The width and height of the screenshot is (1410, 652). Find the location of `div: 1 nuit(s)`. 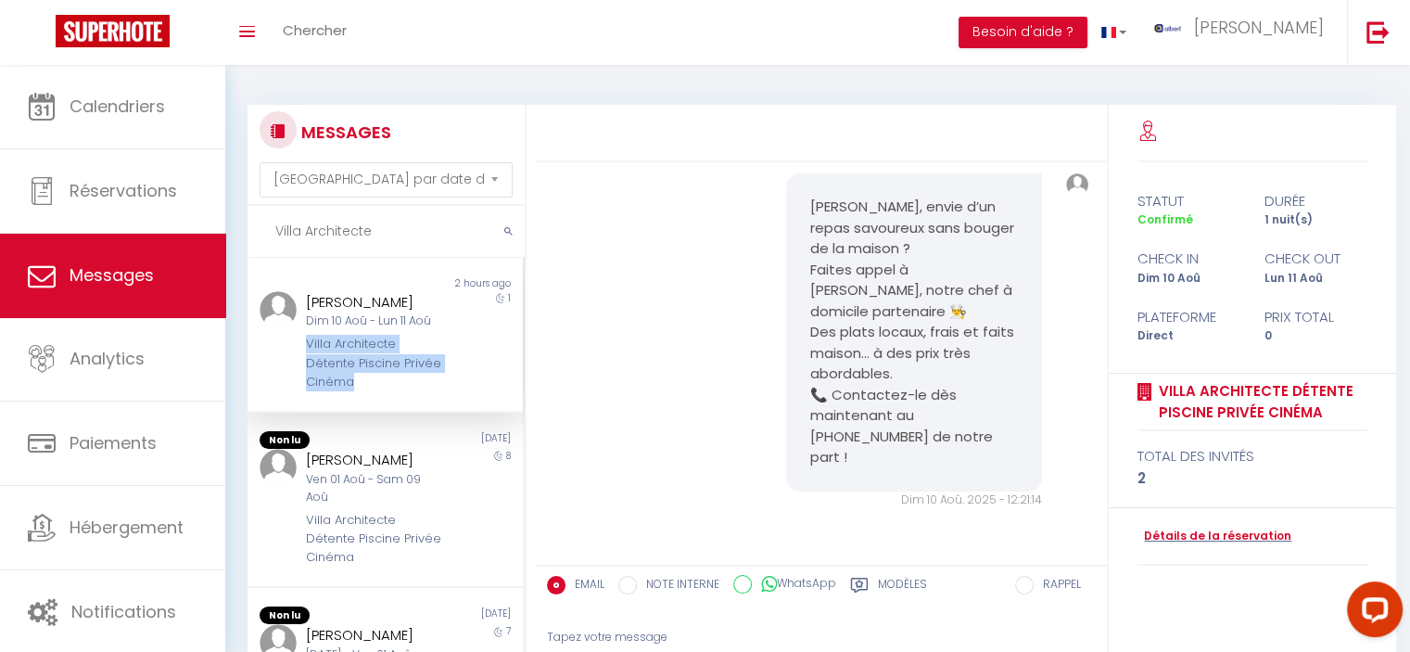

div: 1 nuit(s) is located at coordinates (1315, 220).